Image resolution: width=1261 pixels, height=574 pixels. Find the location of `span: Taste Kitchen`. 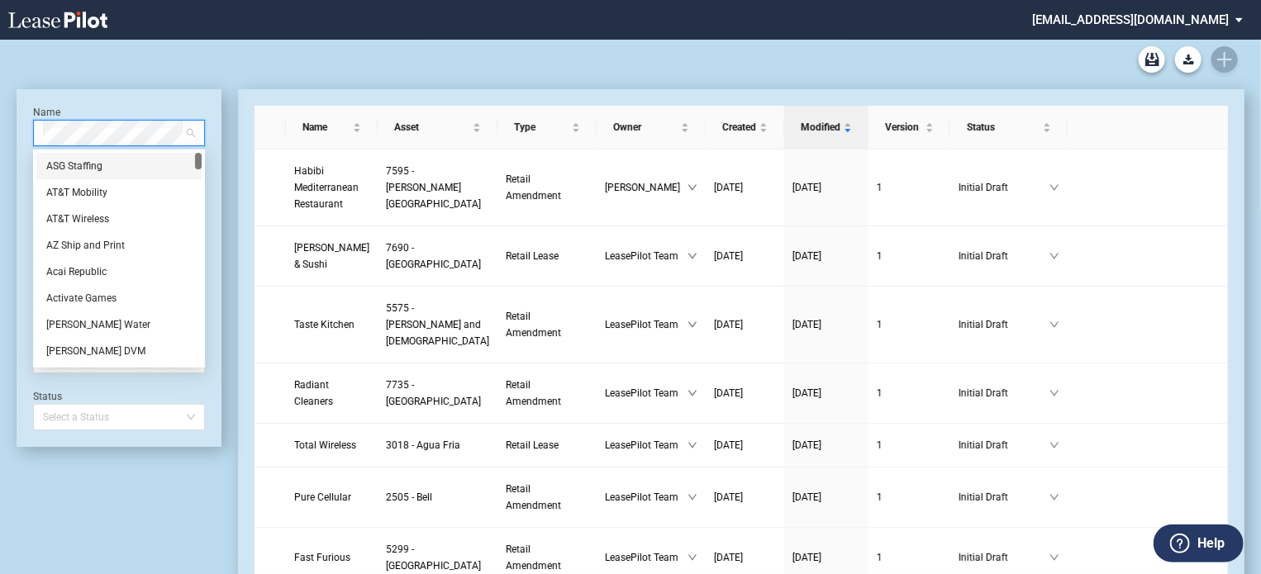

span: Taste Kitchen is located at coordinates (324, 325).